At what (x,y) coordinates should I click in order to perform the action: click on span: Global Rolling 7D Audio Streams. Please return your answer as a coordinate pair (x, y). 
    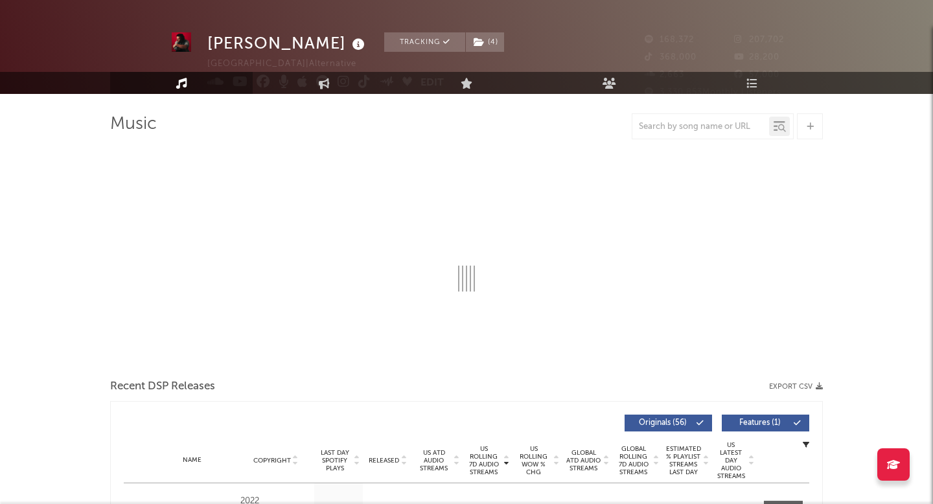
    Looking at the image, I should click on (633, 461).